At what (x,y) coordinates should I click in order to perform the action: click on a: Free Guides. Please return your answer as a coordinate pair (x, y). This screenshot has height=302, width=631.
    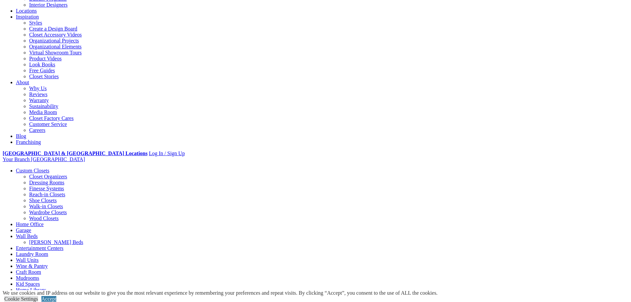
    Looking at the image, I should click on (42, 70).